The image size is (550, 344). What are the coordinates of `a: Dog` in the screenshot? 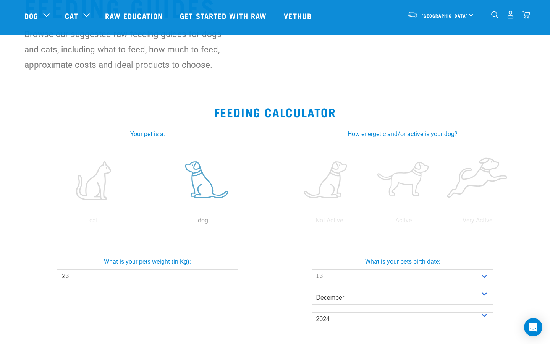 It's located at (31, 16).